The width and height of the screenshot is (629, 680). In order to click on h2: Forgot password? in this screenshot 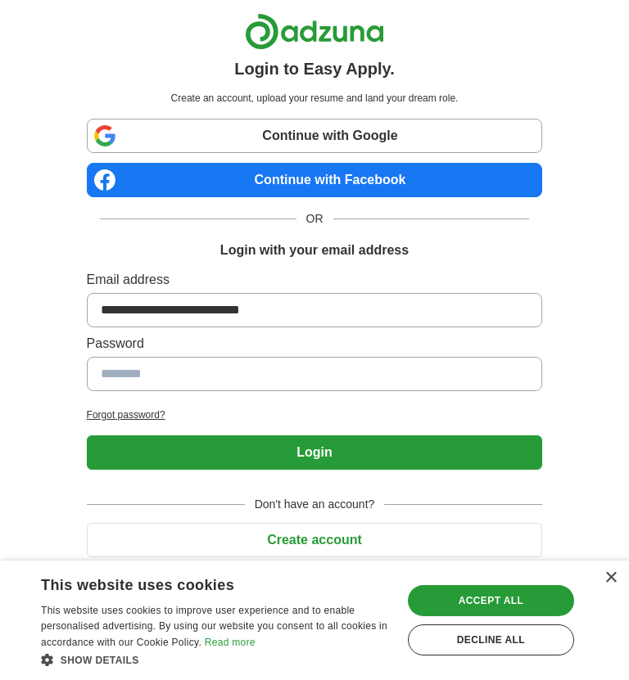, I will do `click(314, 415)`.